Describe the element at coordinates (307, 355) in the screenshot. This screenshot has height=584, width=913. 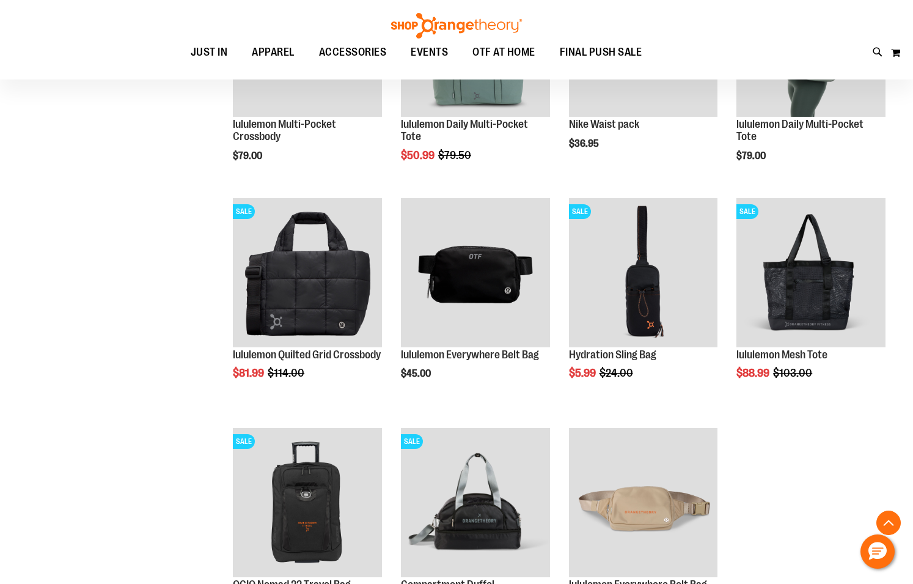
I see `a: lululemon Quilted Grid Crossbody` at that location.